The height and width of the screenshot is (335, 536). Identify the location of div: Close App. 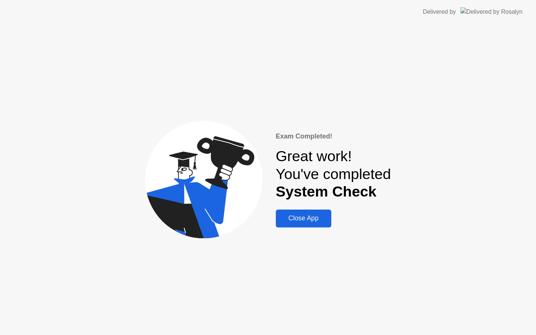
(303, 218).